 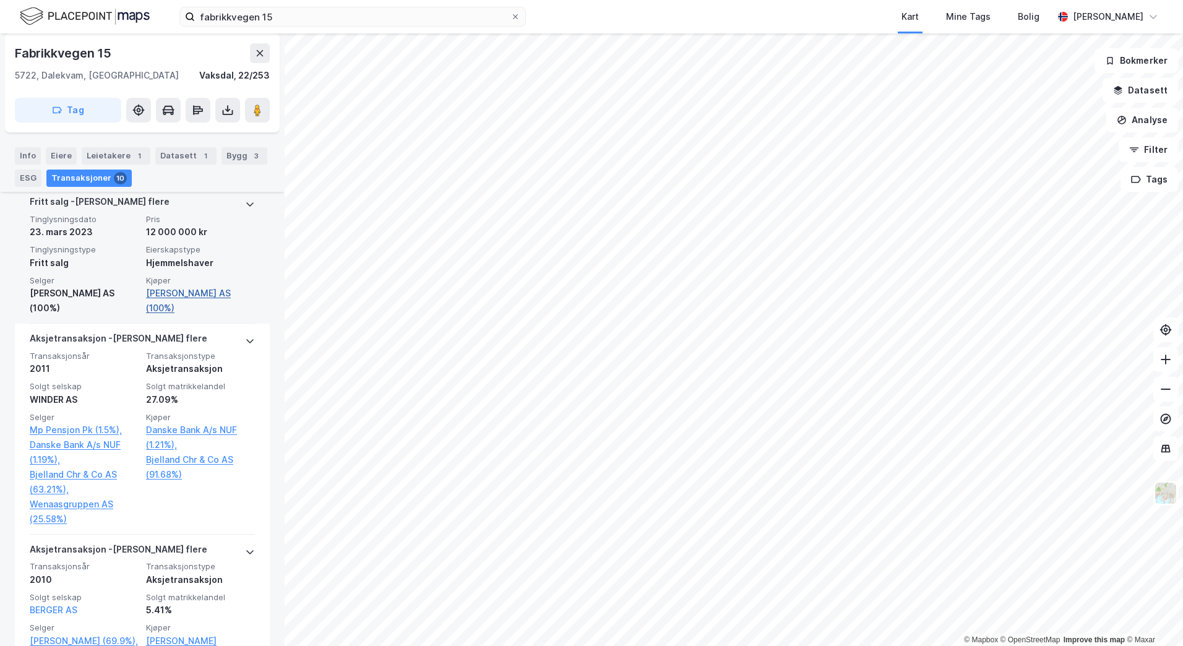 What do you see at coordinates (61, 156) in the screenshot?
I see `div: Eiere` at bounding box center [61, 156].